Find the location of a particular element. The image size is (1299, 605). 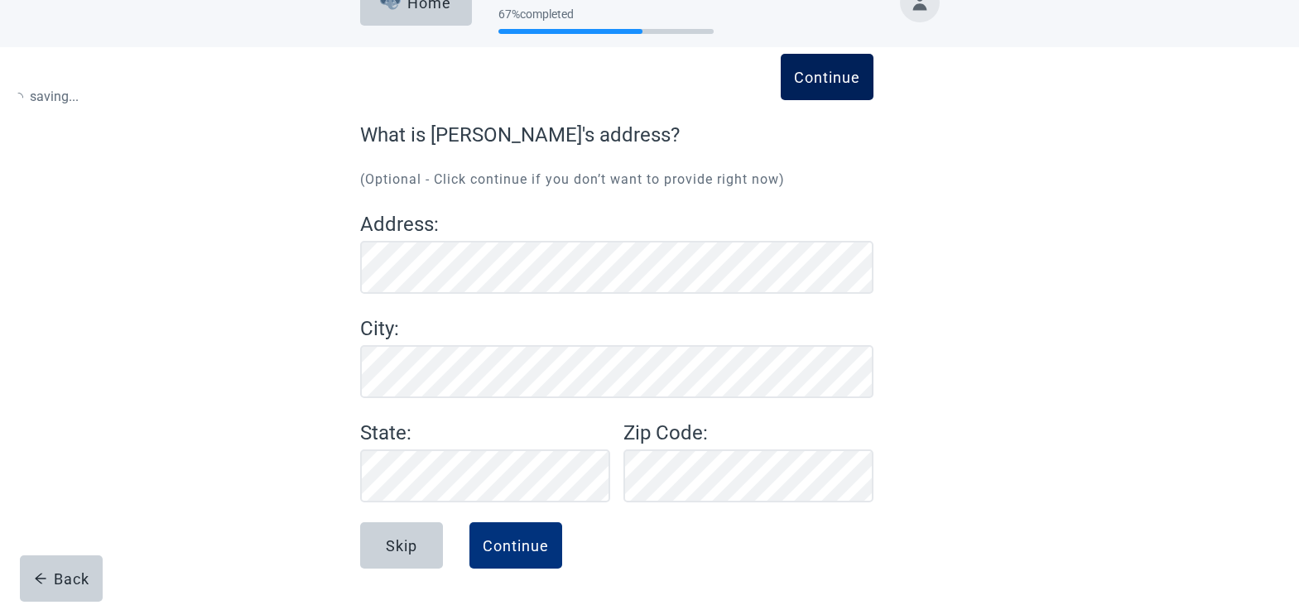

p: (Optional - Click continue if you don’t want to provide right now) is located at coordinates (617, 180).